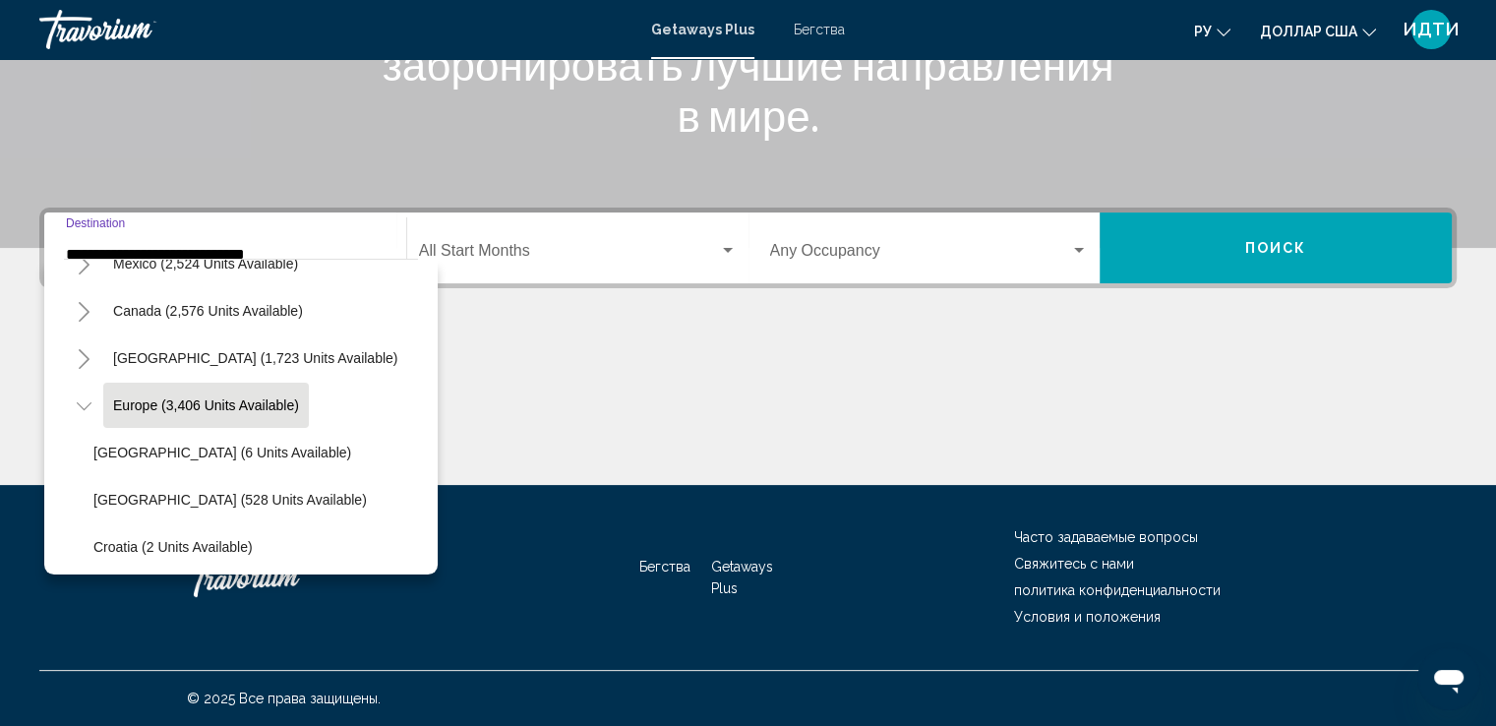 This screenshot has width=1496, height=726. I want to click on button: Меню пользователя, so click(1431, 30).